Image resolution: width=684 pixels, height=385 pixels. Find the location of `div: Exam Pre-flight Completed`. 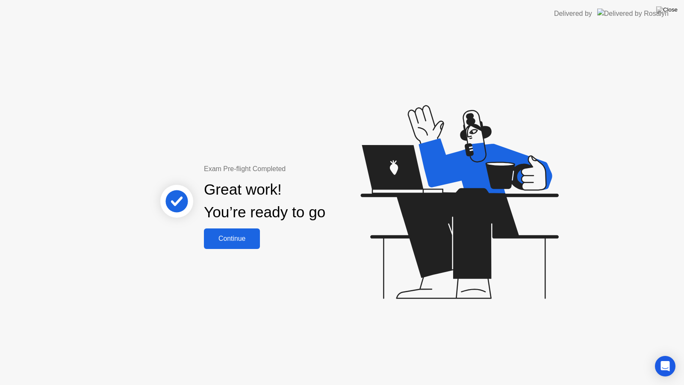

div: Exam Pre-flight Completed is located at coordinates (292, 169).